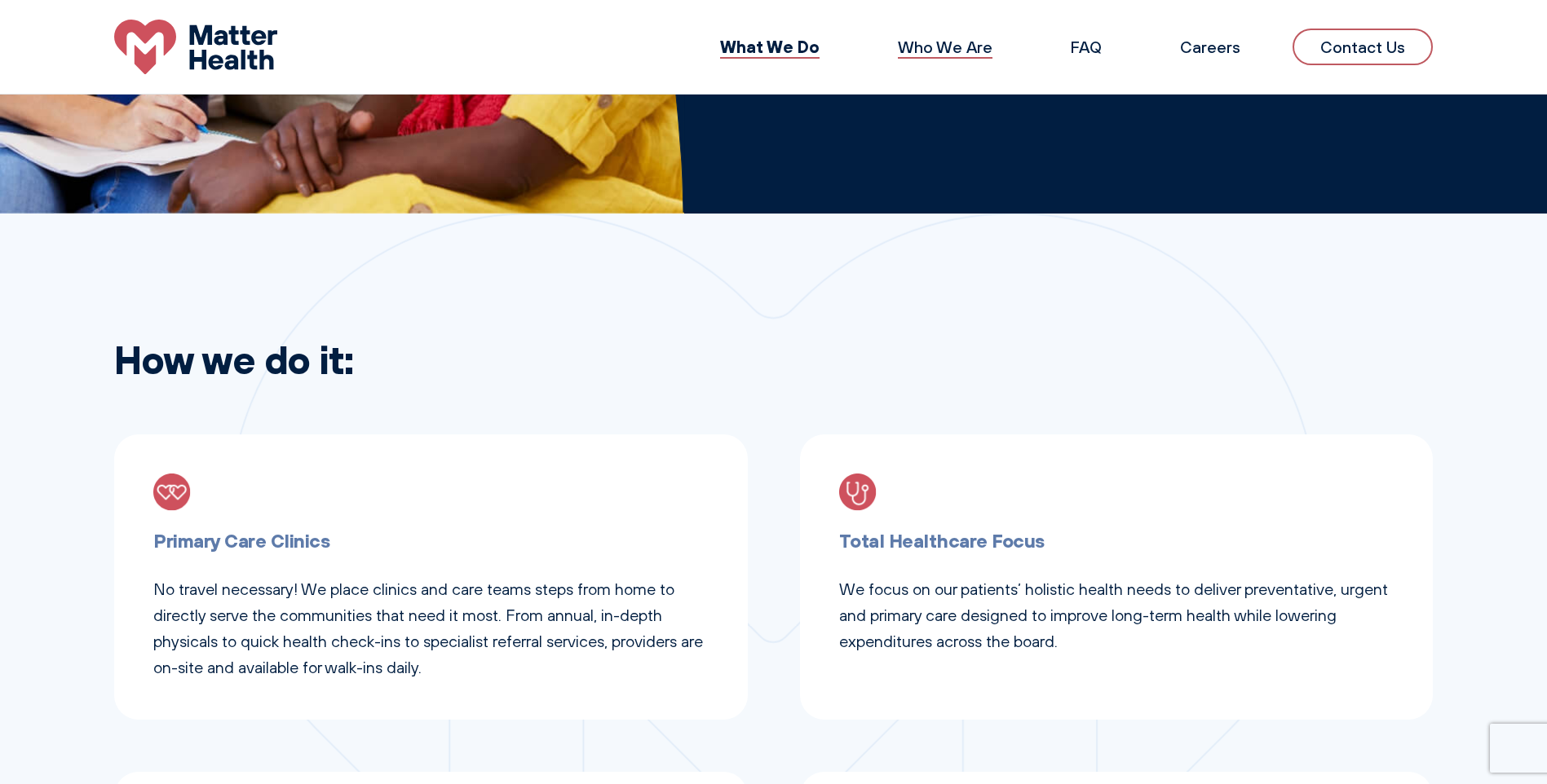  Describe the element at coordinates (1117, 540) in the screenshot. I see `h3: Total Healthcare Focus` at that location.